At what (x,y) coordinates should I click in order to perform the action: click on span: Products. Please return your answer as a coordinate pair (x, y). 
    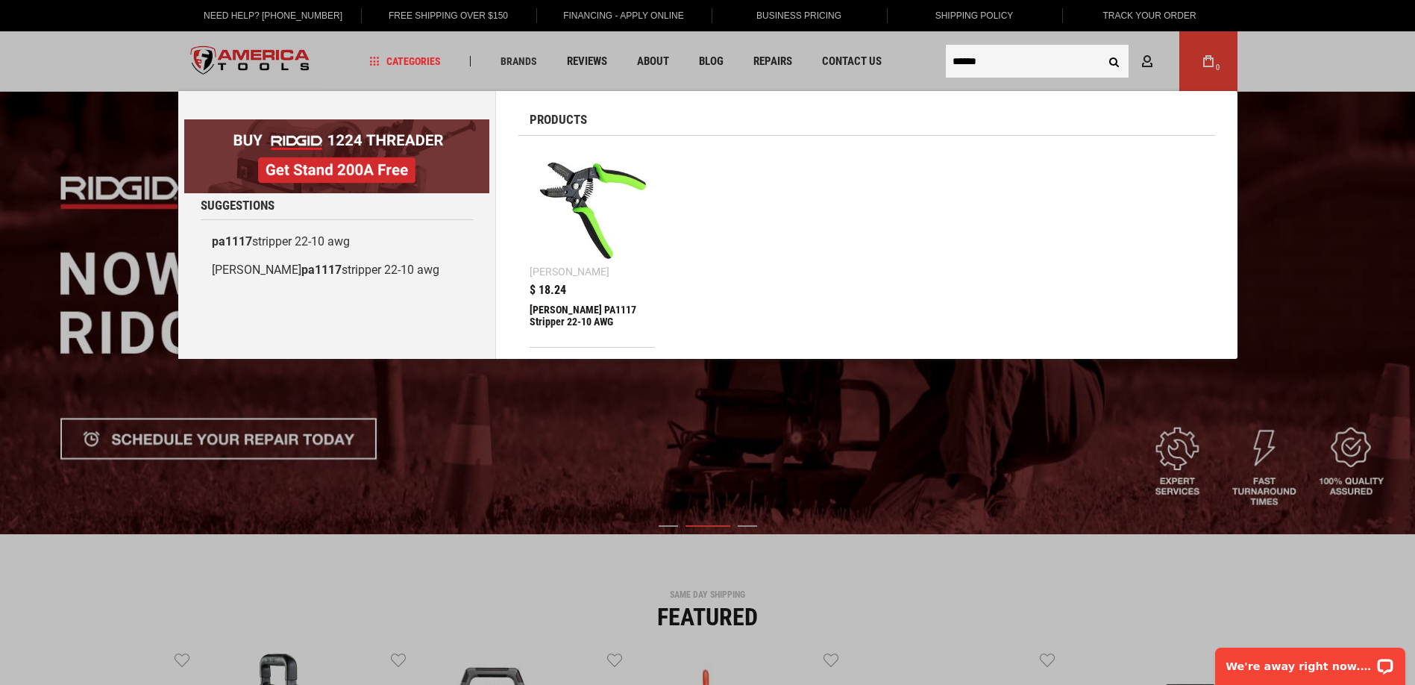
    Looking at the image, I should click on (558, 119).